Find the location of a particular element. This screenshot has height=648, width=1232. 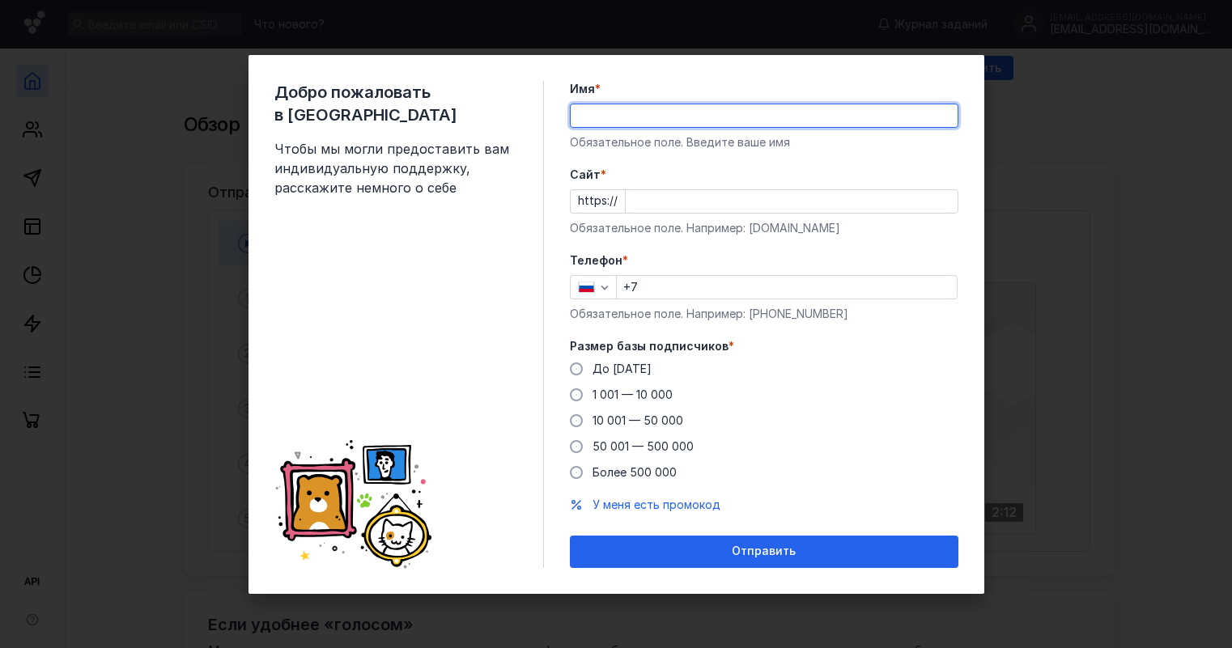

span: Cайт is located at coordinates (585, 175).